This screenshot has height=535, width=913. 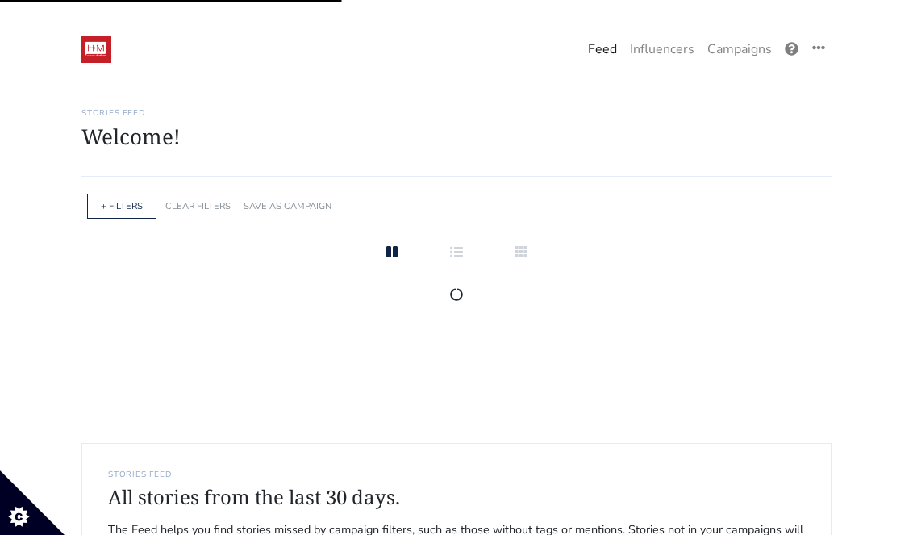 I want to click on a: SAVE AS CAMPAIGN, so click(x=287, y=206).